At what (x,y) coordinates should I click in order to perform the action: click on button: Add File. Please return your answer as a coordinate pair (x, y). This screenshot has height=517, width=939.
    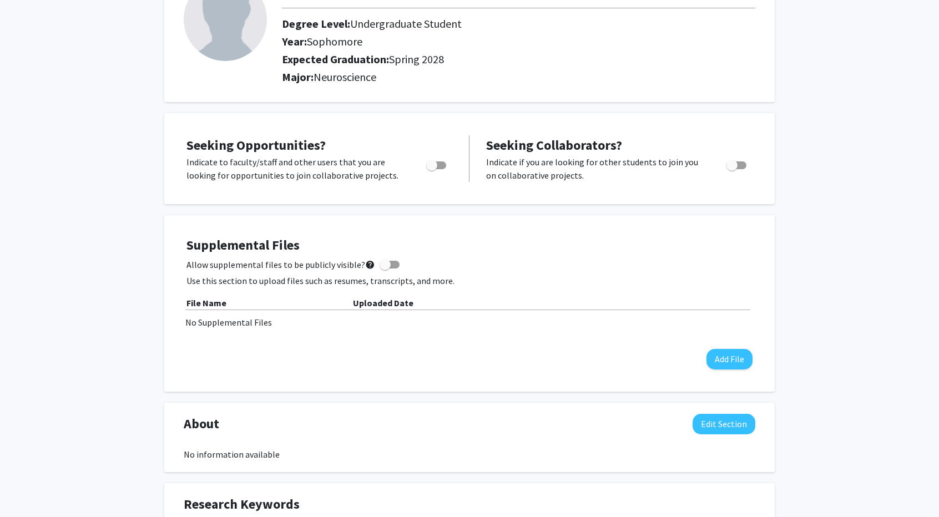
    Looking at the image, I should click on (729, 359).